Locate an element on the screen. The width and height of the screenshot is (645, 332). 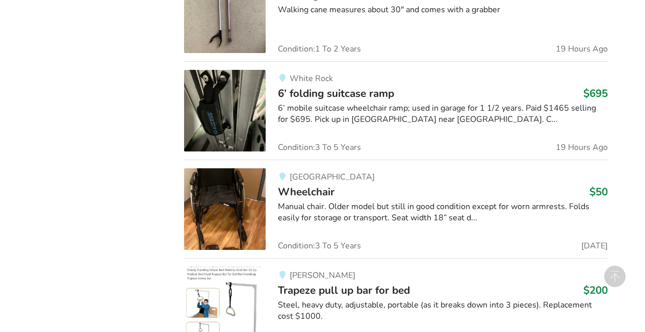
h3: $695 is located at coordinates (595, 93).